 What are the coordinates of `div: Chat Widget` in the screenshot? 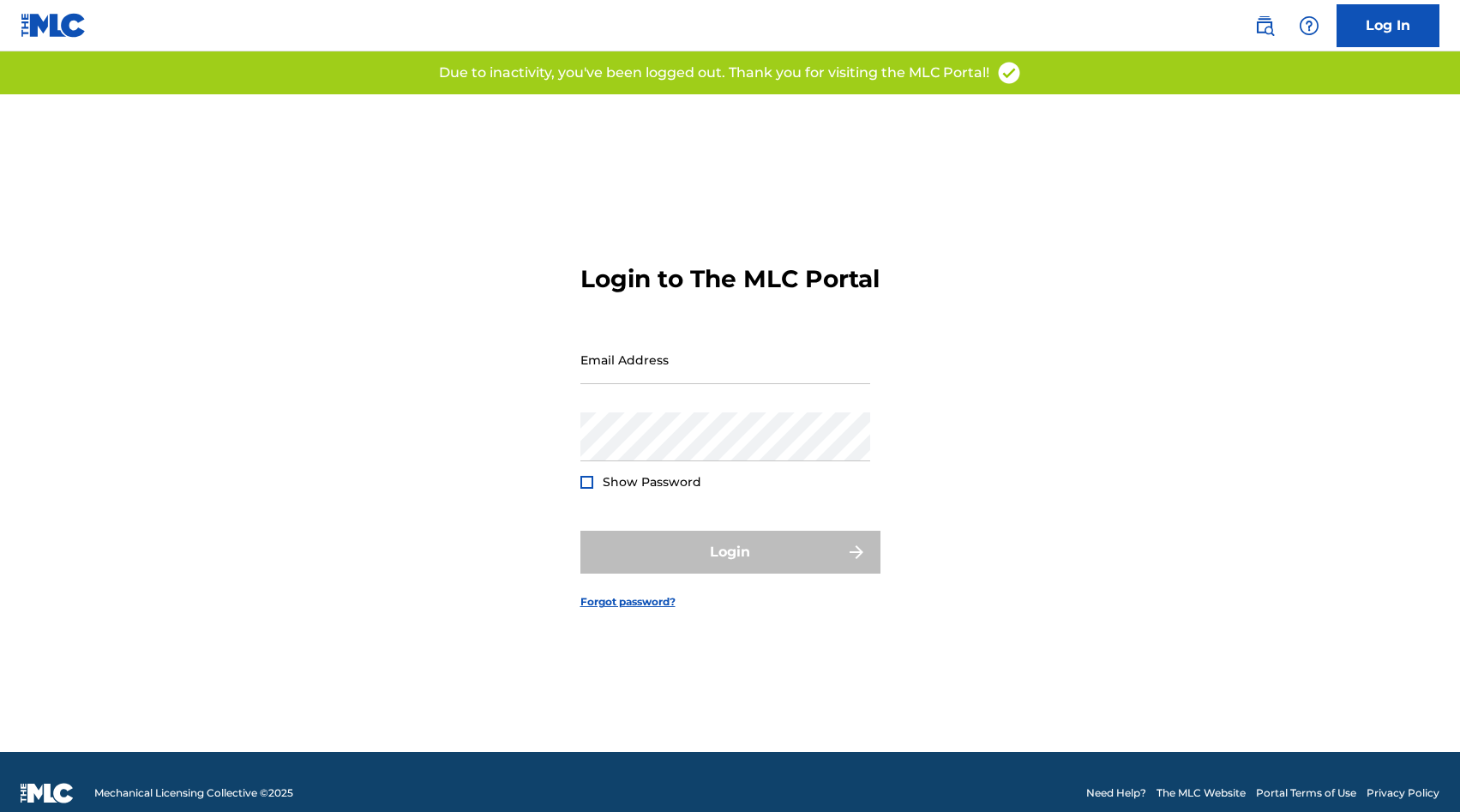 It's located at (1417, 771).